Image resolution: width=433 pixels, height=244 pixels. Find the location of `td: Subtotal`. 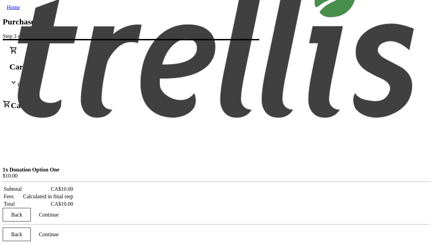

td: Subtotal is located at coordinates (13, 189).